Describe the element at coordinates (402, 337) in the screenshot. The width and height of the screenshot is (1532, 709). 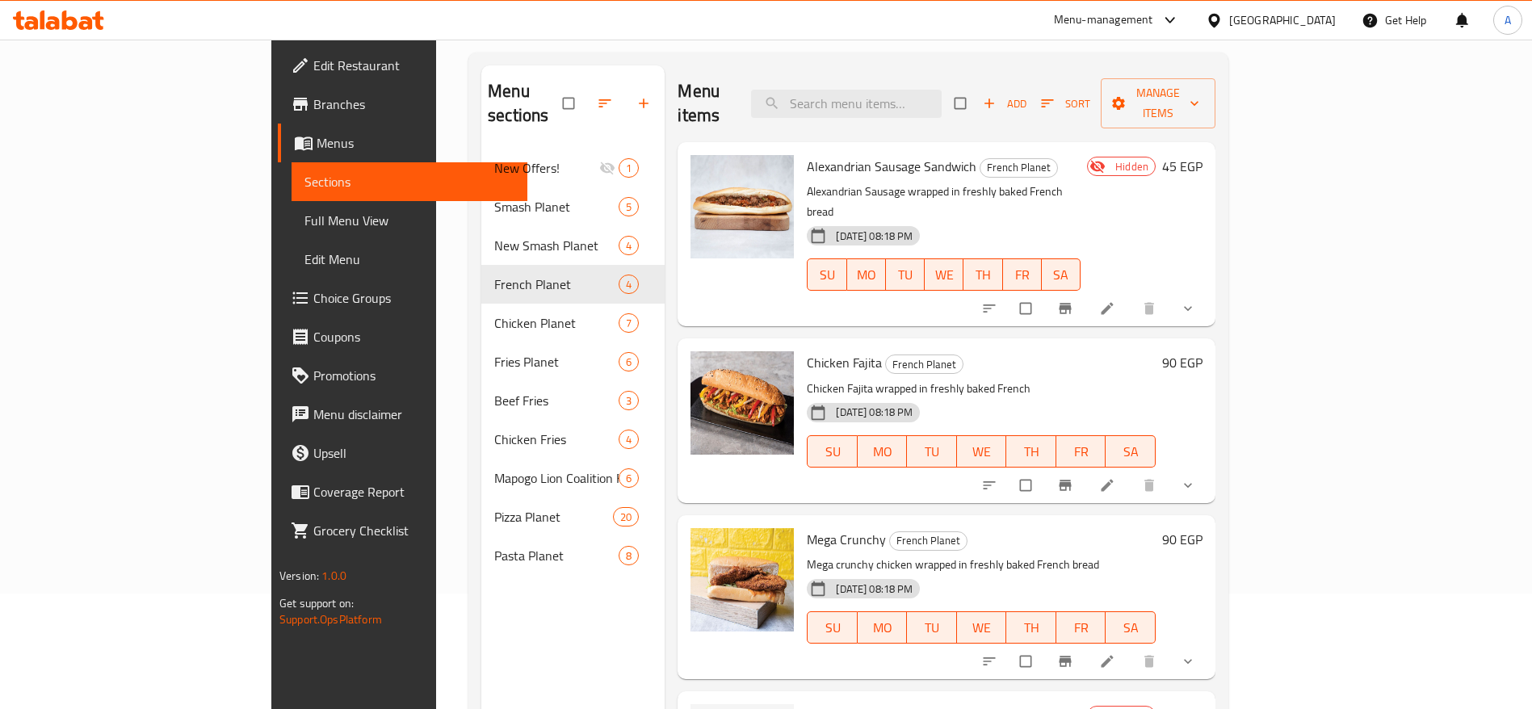
I see `a: Coupons` at that location.